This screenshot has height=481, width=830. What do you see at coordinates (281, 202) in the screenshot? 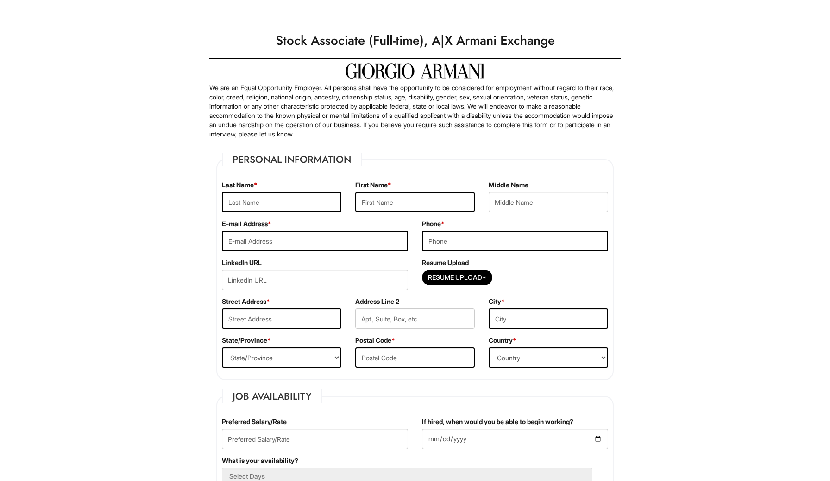
I see `input: Last Name` at bounding box center [281, 202].